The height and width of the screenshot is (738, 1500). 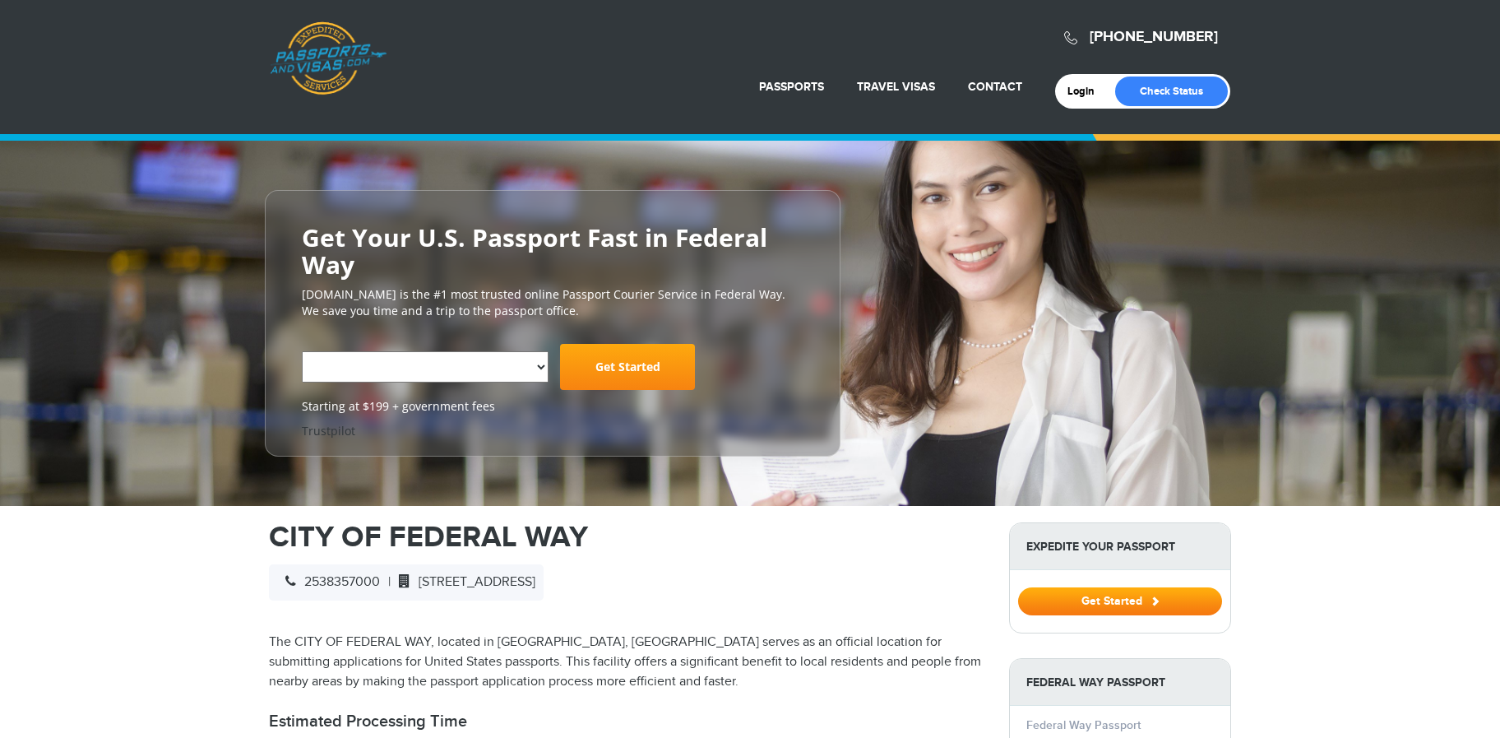 What do you see at coordinates (995, 86) in the screenshot?
I see `a: Contact` at bounding box center [995, 86].